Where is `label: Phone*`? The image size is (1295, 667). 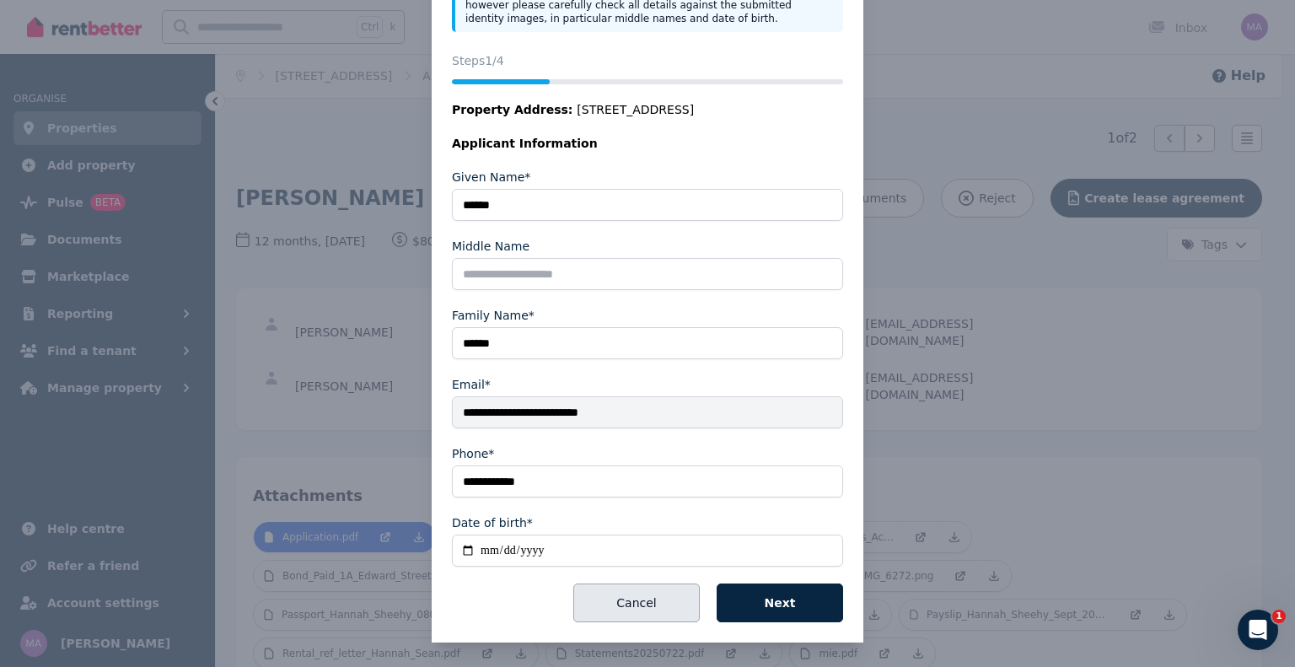 label: Phone* is located at coordinates (473, 454).